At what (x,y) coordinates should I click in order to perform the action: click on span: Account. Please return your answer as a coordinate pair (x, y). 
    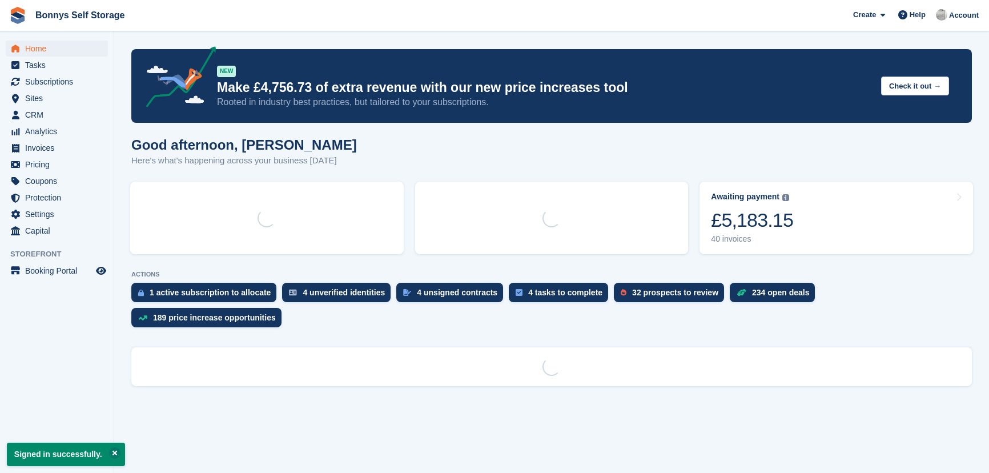
    Looking at the image, I should click on (964, 15).